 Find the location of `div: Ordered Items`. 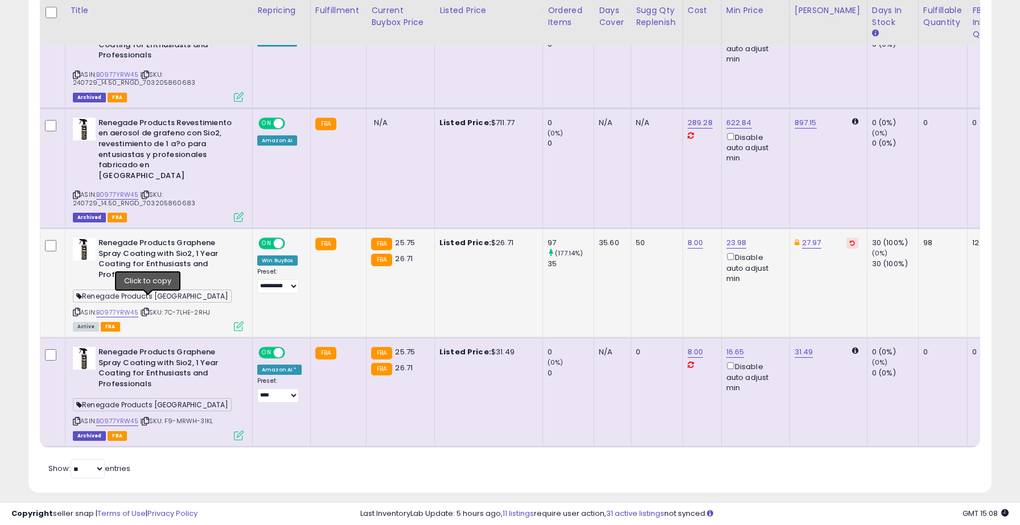

div: Ordered Items is located at coordinates (568, 16).